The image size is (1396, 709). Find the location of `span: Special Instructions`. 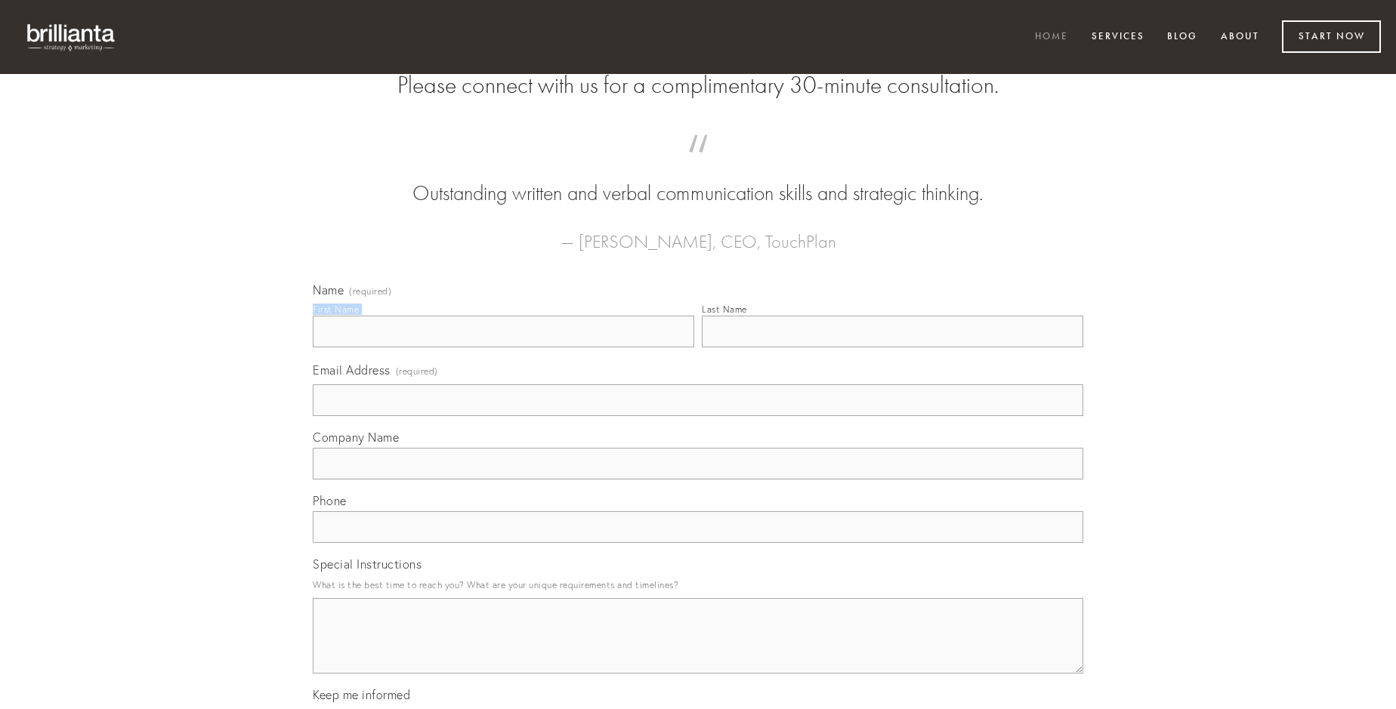

span: Special Instructions is located at coordinates (367, 564).